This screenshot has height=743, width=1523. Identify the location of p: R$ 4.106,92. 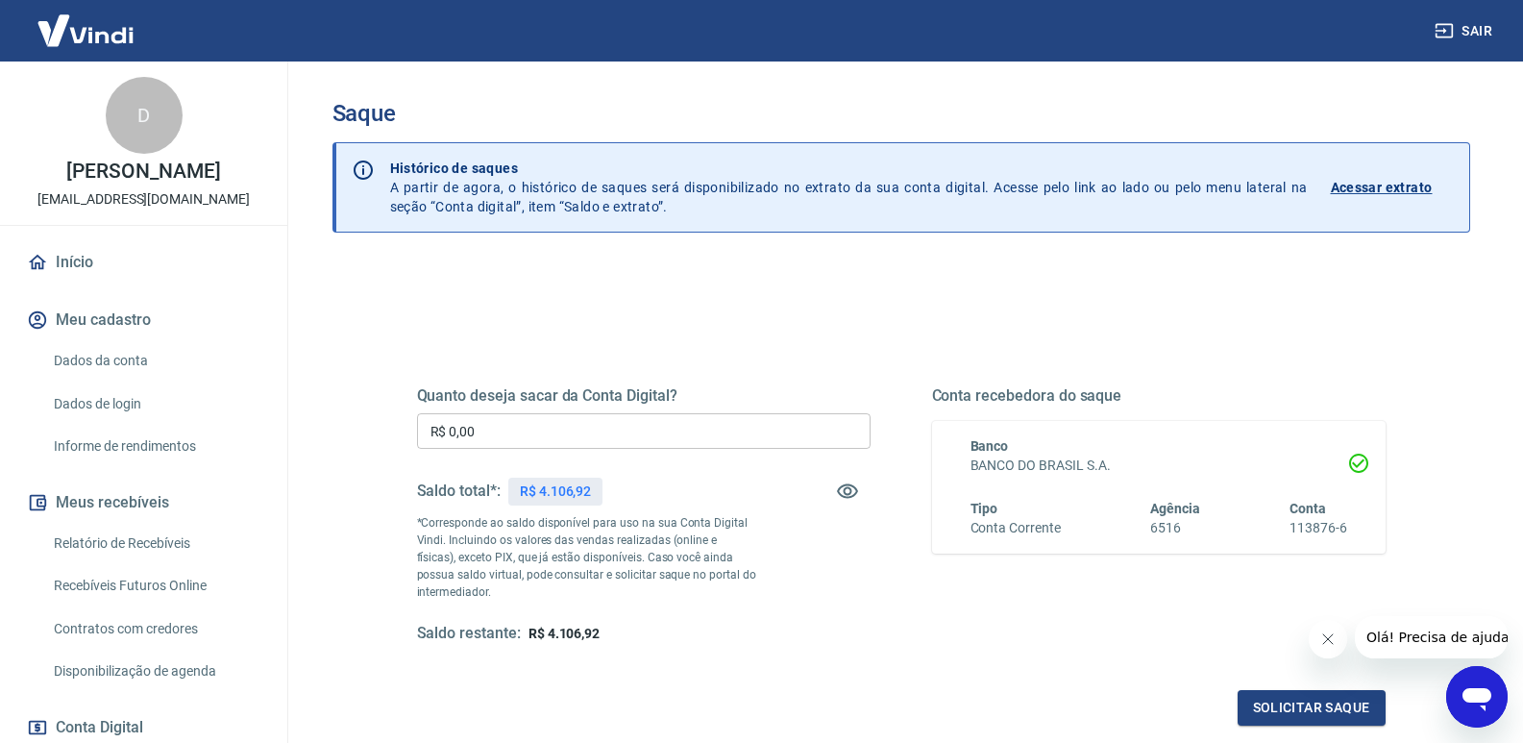
(555, 491).